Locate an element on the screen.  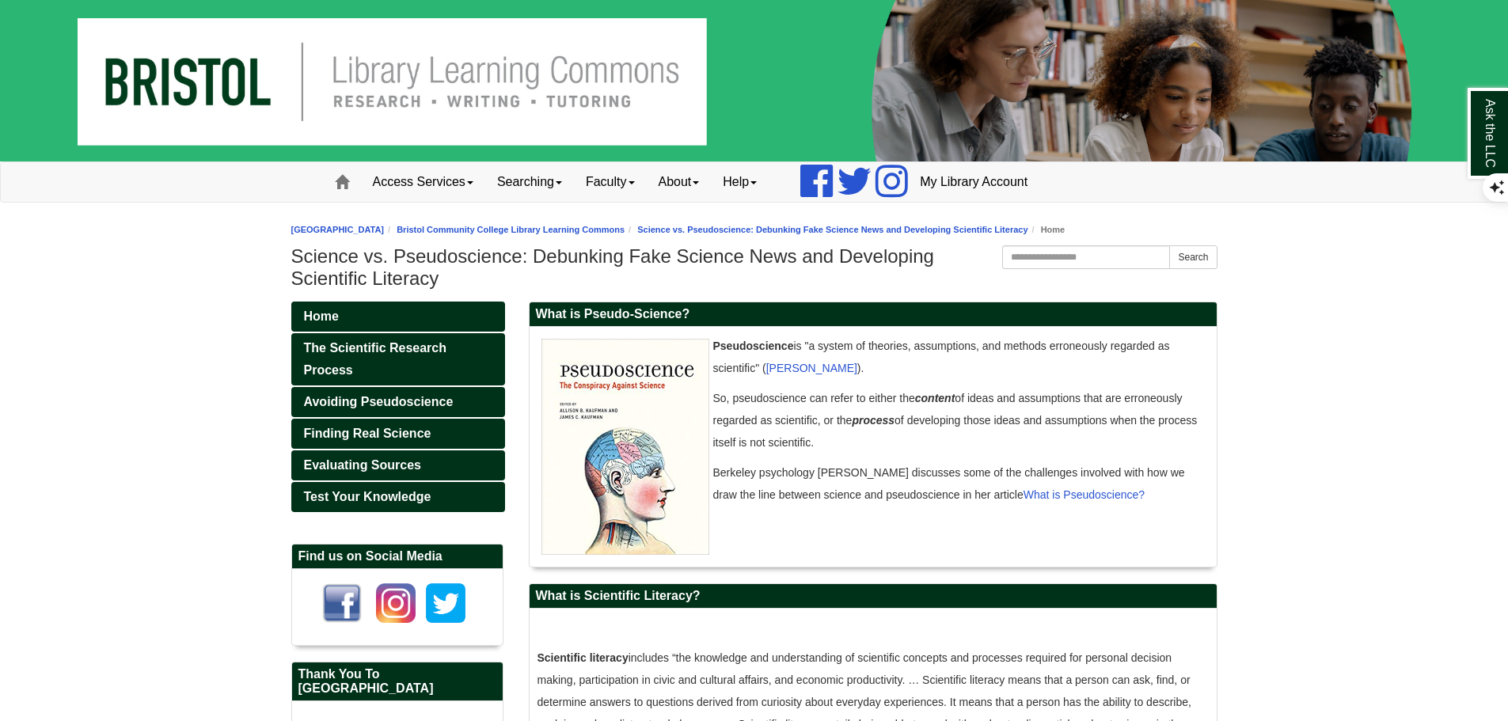
a: Searching is located at coordinates (530, 182).